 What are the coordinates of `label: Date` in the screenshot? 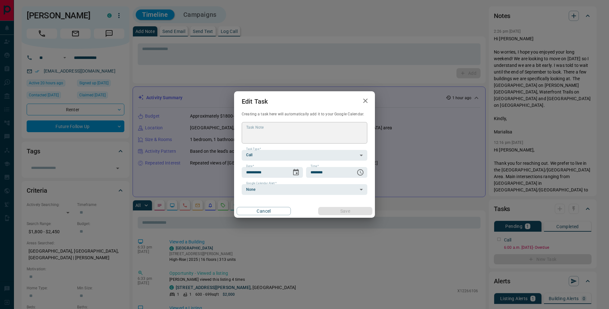 It's located at (250, 166).